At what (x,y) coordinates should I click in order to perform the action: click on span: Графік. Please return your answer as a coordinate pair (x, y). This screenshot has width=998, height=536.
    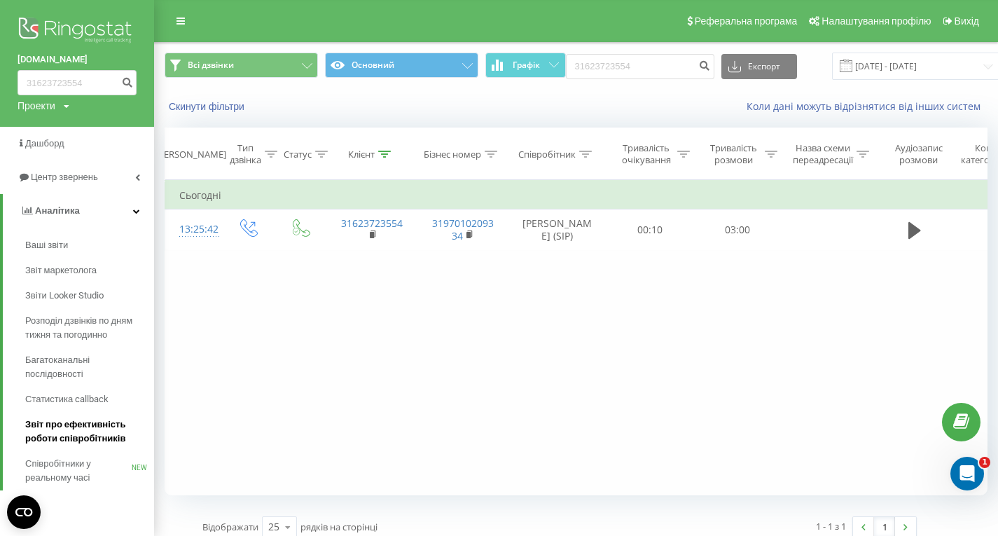
    Looking at the image, I should click on (526, 65).